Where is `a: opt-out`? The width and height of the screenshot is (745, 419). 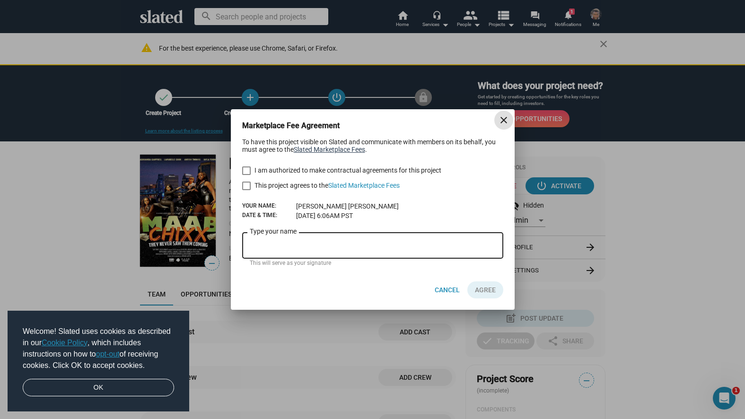 a: opt-out is located at coordinates (108, 354).